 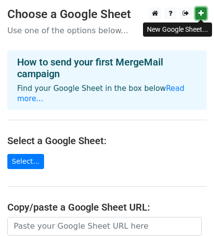 I want to click on p: Find your Google Sheet in the box below, so click(x=107, y=94).